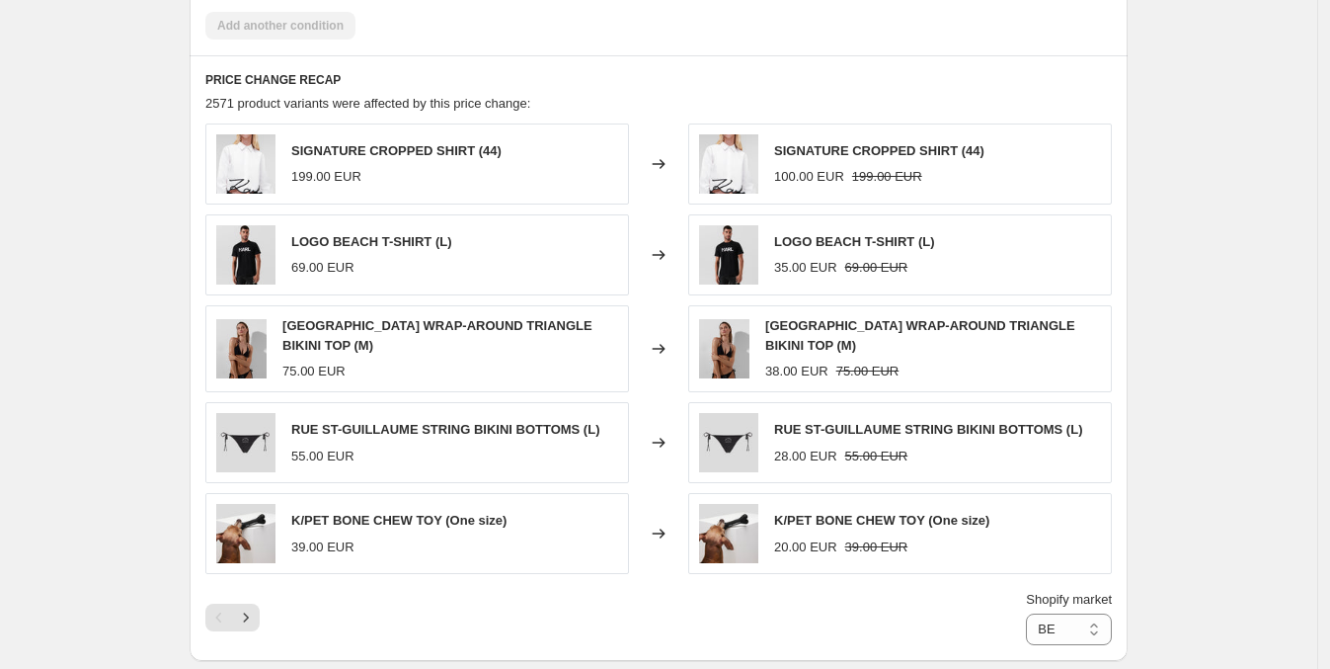 This screenshot has width=1330, height=669. I want to click on h6: PRICE CHANGE RECAP, so click(659, 80).